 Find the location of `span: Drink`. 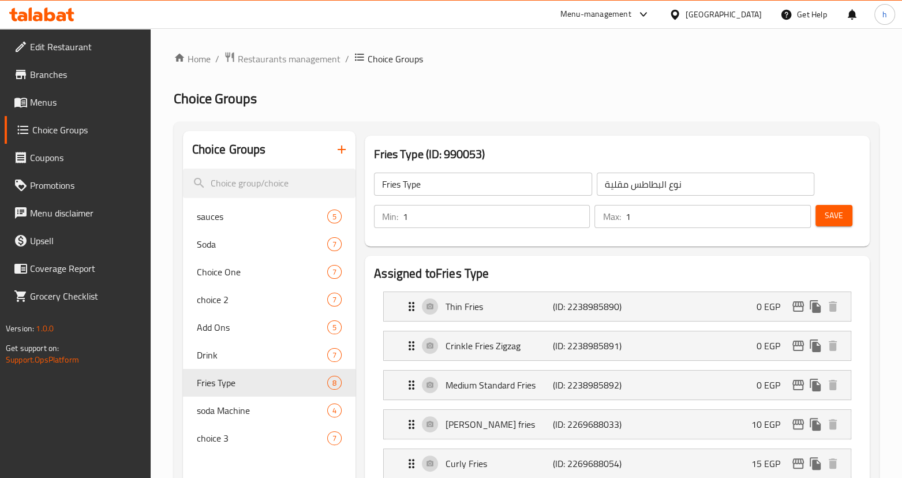

span: Drink is located at coordinates (262, 355).